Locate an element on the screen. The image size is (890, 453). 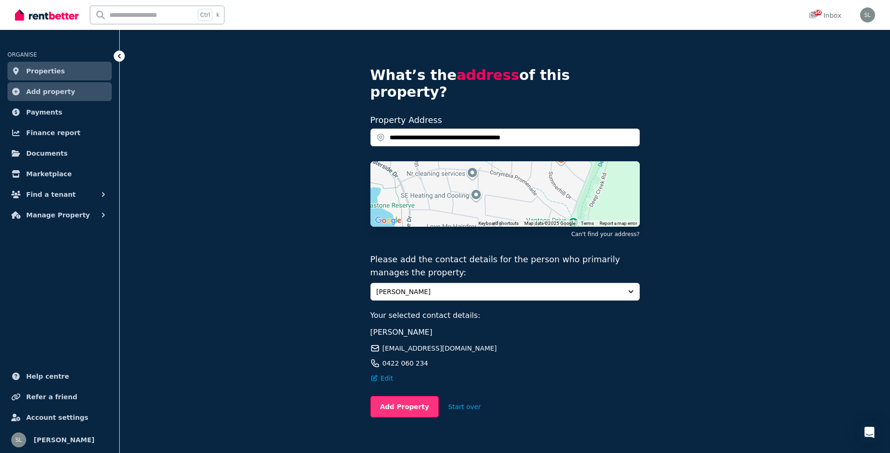
span: Manage Property is located at coordinates (58, 215).